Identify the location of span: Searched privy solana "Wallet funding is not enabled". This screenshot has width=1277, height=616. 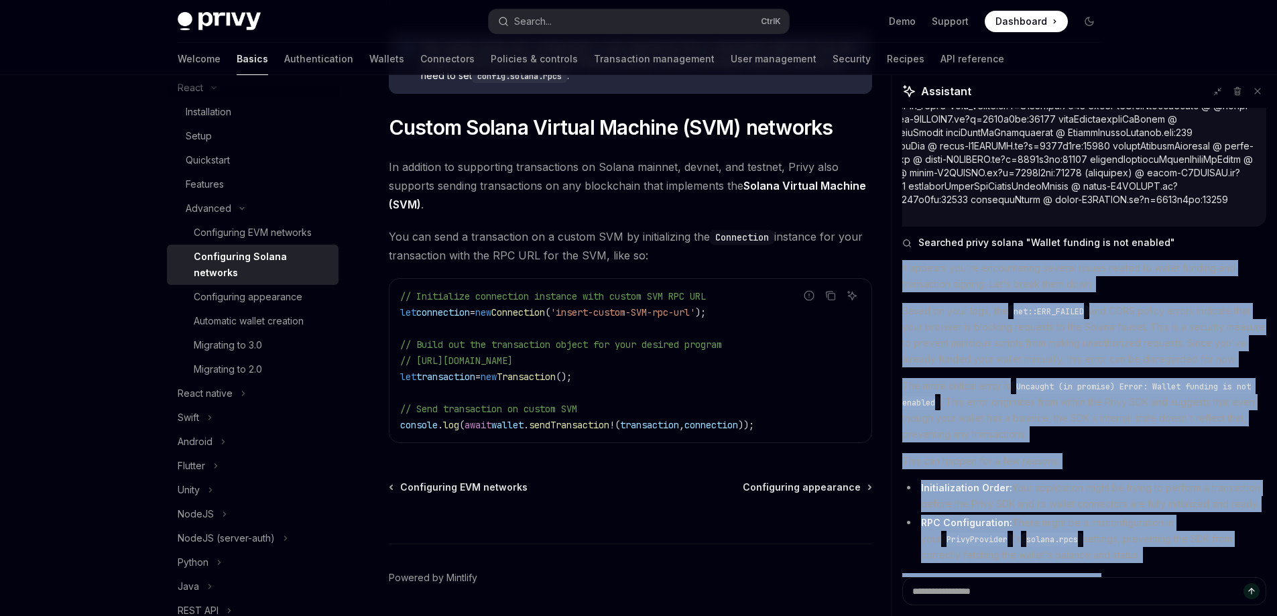
(1046, 243).